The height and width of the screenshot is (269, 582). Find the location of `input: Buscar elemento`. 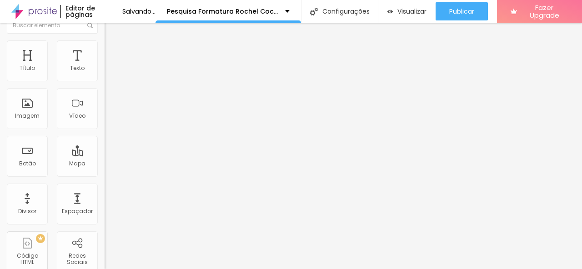

input: Buscar elemento is located at coordinates (52, 25).